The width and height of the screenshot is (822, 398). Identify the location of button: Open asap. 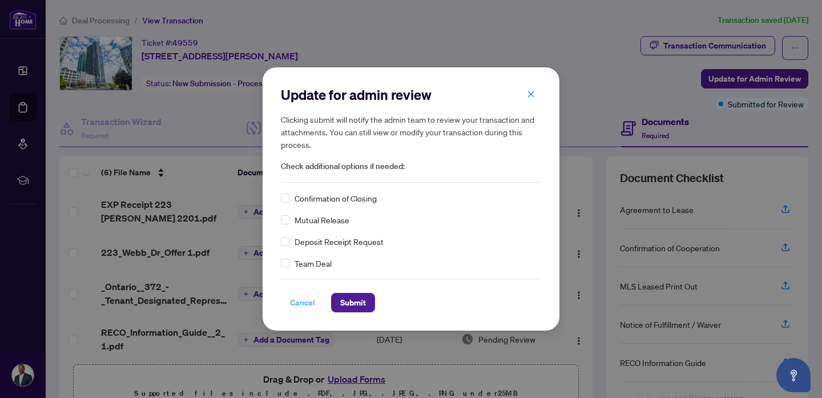
(793, 375).